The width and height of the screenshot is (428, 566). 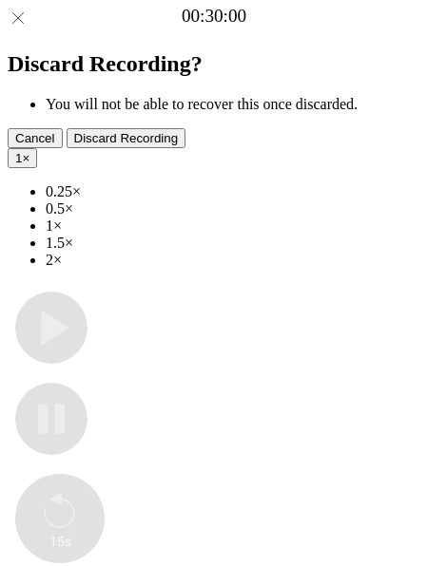 I want to click on li: 2×, so click(x=233, y=260).